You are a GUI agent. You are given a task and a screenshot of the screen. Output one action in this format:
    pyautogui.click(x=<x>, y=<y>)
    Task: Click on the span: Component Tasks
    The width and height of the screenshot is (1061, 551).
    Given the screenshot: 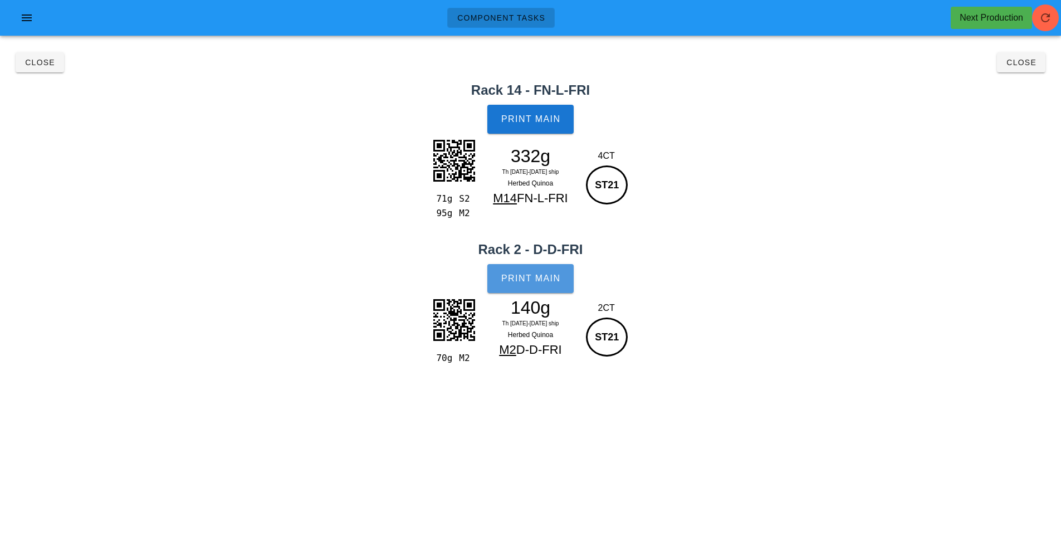 What is the action you would take?
    pyautogui.click(x=501, y=18)
    